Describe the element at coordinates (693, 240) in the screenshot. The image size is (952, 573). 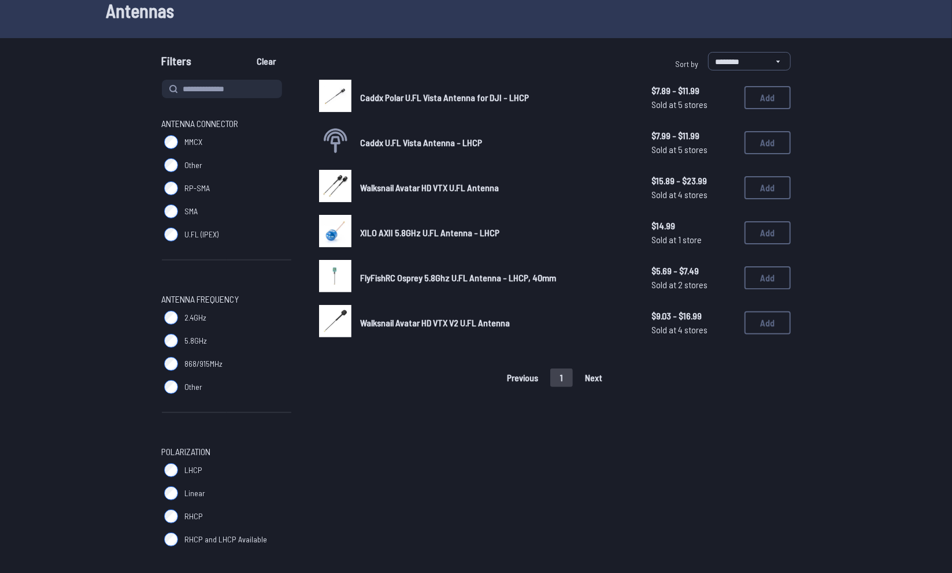
I see `span: Sold at 1 store` at that location.